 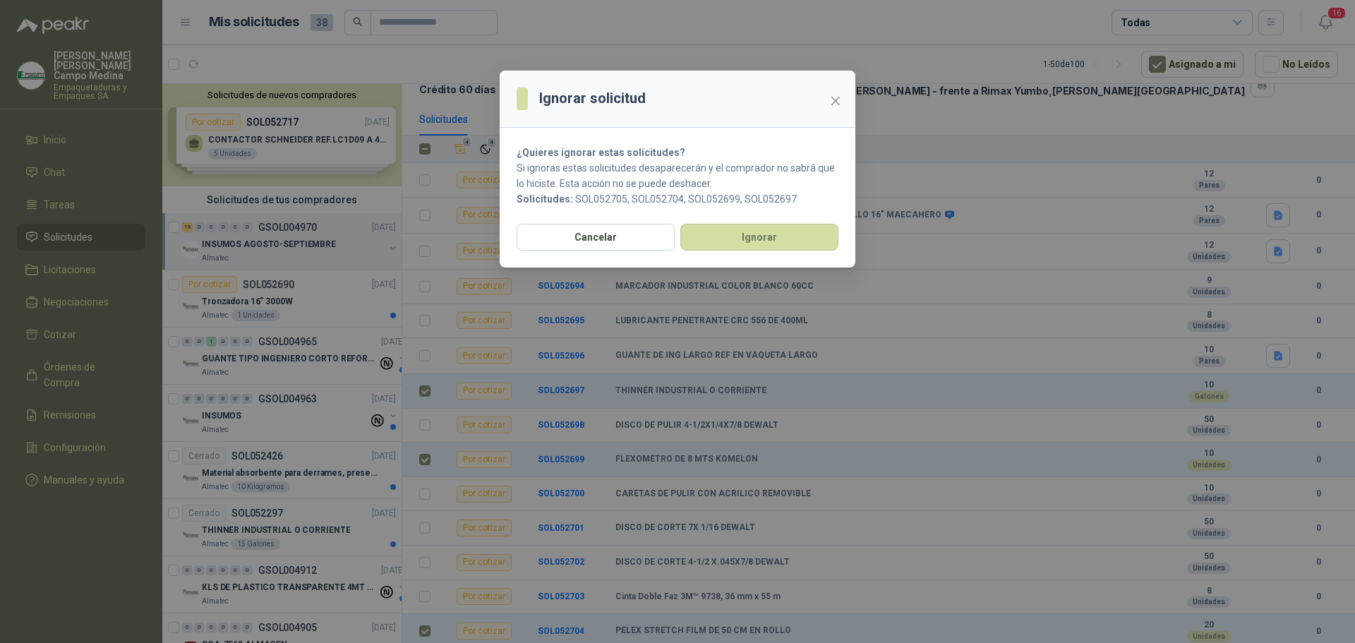 I want to click on h3: Ignorar solicitud, so click(x=592, y=98).